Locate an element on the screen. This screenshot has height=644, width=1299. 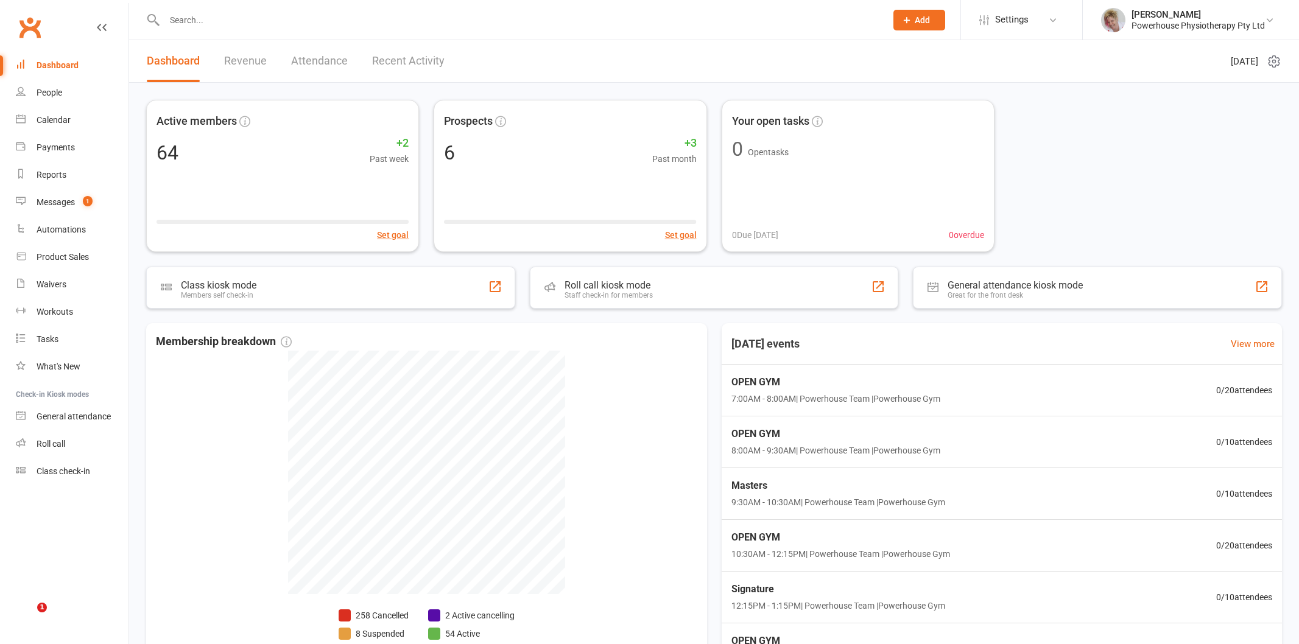
li: 8 Suspended is located at coordinates (373, 634).